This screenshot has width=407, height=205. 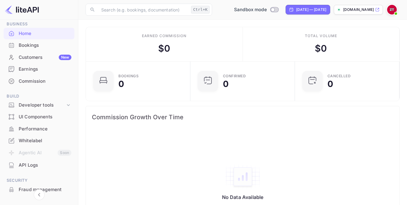 I want to click on span: Business, so click(x=39, y=24).